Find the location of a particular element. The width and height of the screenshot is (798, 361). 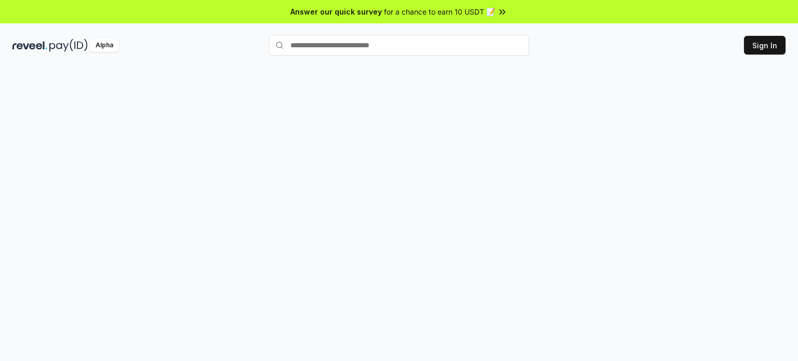

span: for a chance to earn 10 USDT 📝 is located at coordinates (439, 11).